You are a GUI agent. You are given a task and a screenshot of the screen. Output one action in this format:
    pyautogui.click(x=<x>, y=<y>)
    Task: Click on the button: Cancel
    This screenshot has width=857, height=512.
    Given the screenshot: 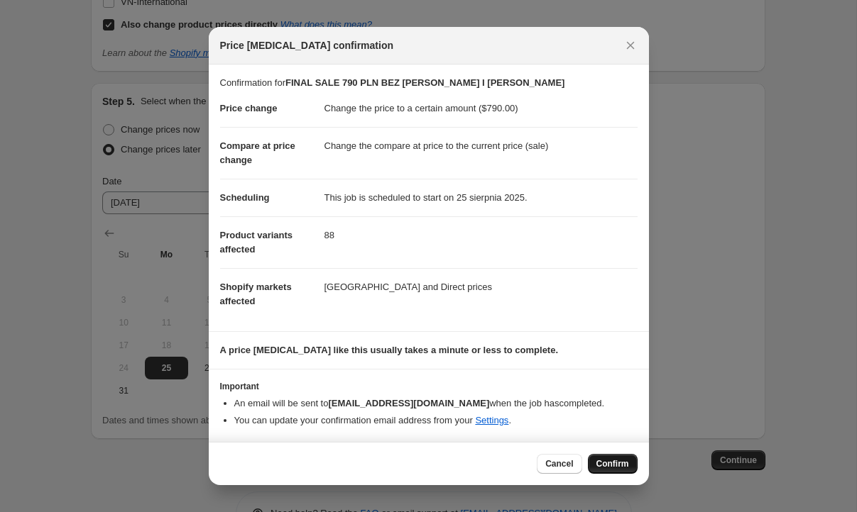 What is the action you would take?
    pyautogui.click(x=559, y=464)
    